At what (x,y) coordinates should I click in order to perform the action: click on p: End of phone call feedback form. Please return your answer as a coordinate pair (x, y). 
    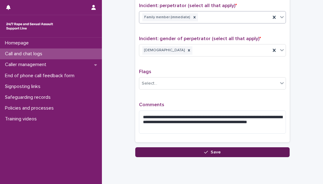
    Looking at the image, I should click on (41, 76).